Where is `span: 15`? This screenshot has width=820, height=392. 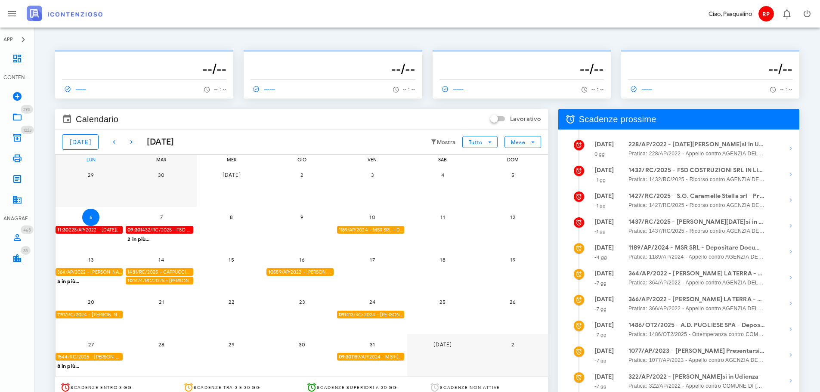 span: 15 is located at coordinates (231, 259).